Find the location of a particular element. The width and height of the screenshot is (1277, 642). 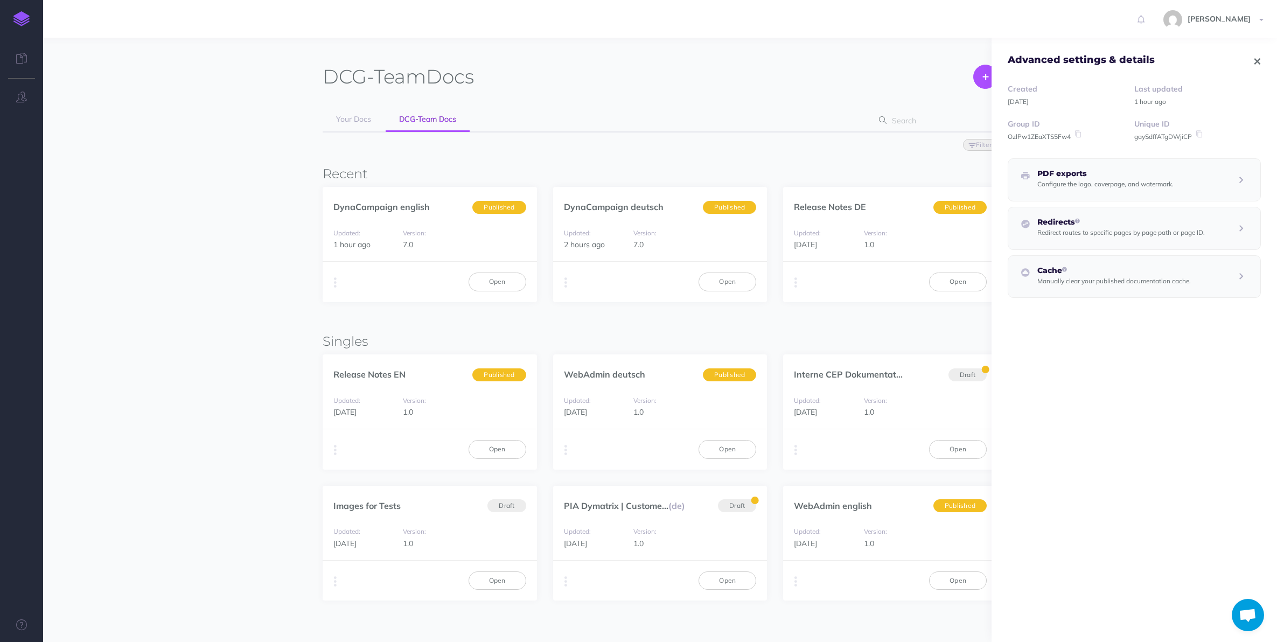

a: DynaCampaign english is located at coordinates (381, 207).